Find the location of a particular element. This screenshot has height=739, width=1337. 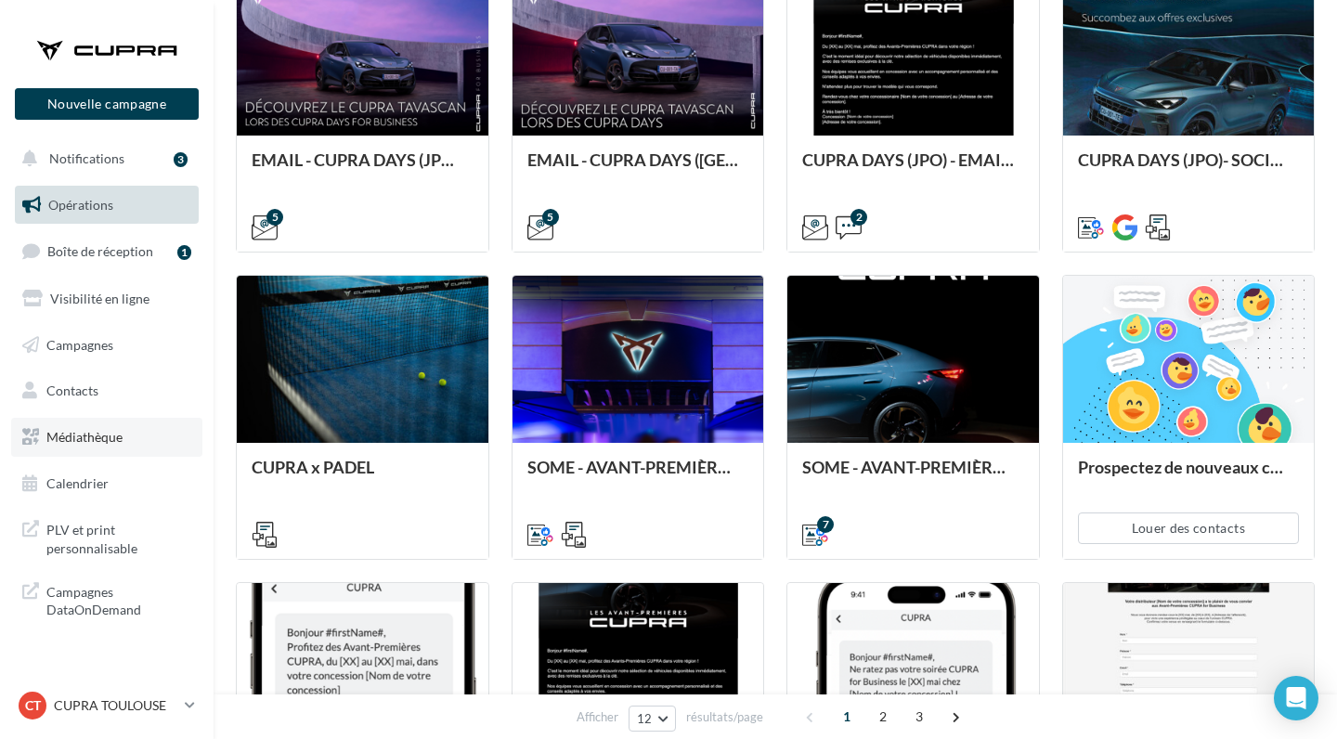

div: EMAIL - CUPRA DAYS (JPO) Fleet Générique is located at coordinates (362, 169).